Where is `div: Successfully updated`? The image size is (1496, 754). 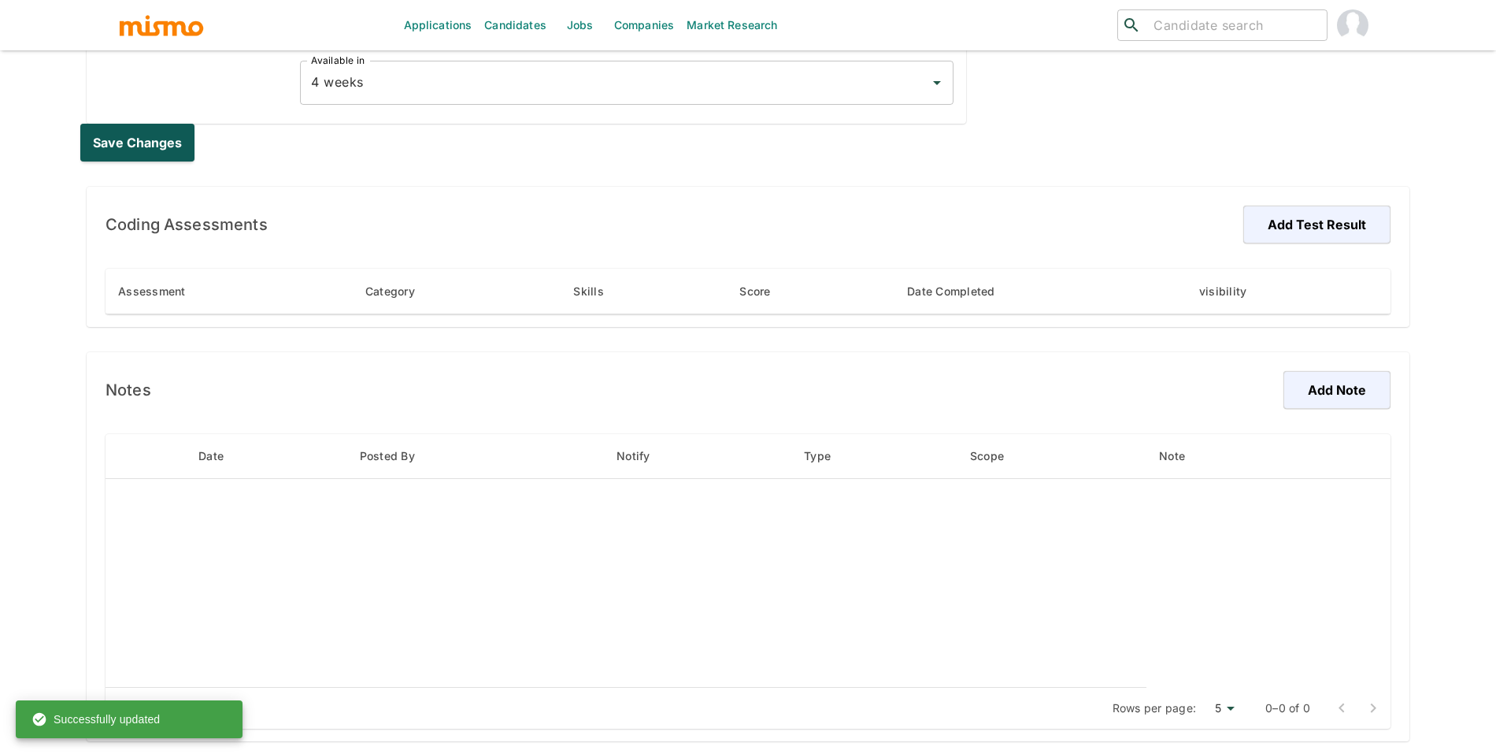
div: Successfully updated is located at coordinates (95, 719).